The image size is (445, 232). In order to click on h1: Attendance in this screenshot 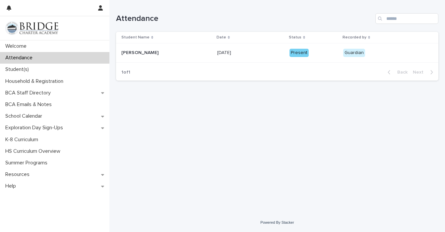, I will do `click(244, 19)`.